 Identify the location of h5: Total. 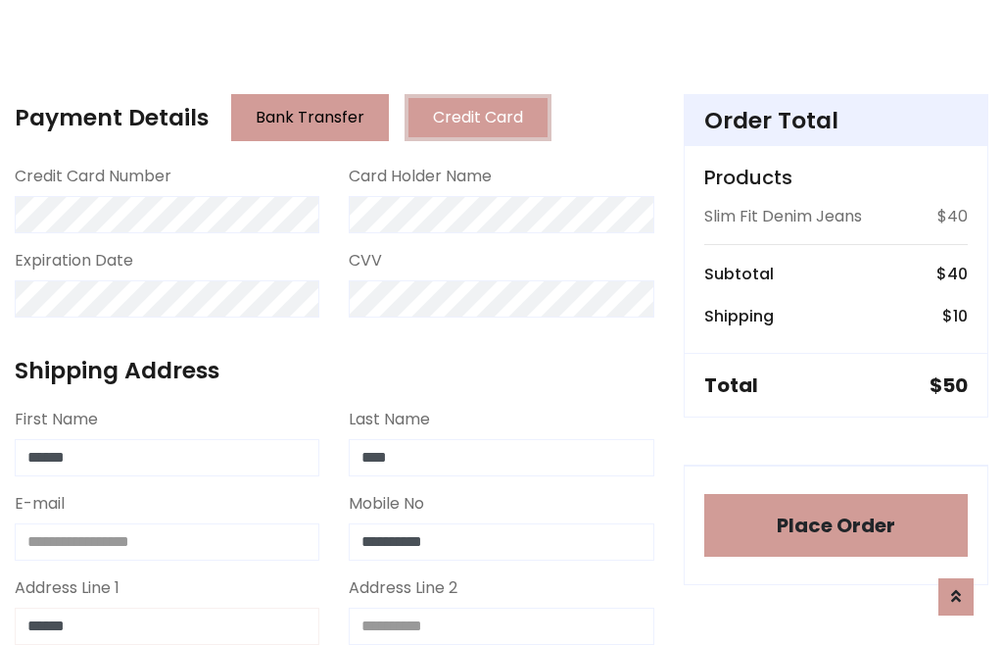
(731, 385).